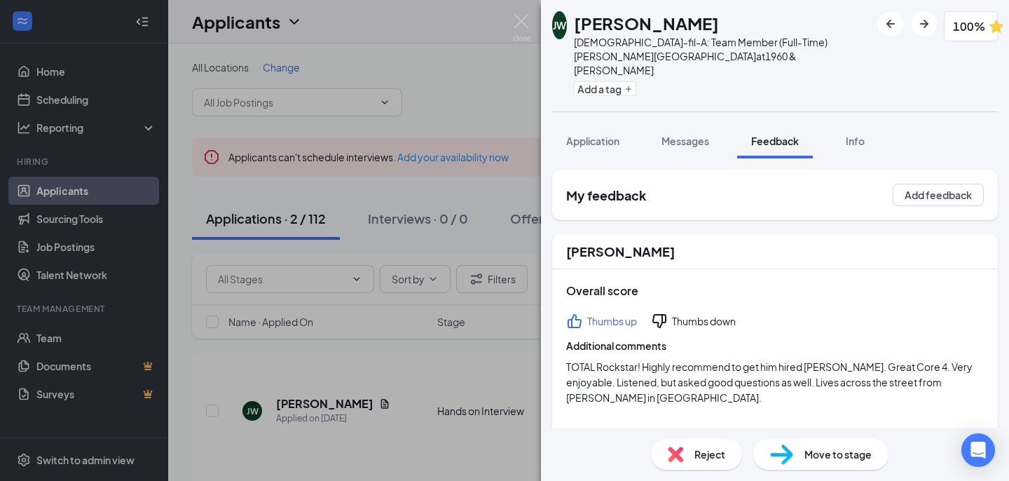 The width and height of the screenshot is (1009, 481). I want to click on button: Add feedback, so click(938, 195).